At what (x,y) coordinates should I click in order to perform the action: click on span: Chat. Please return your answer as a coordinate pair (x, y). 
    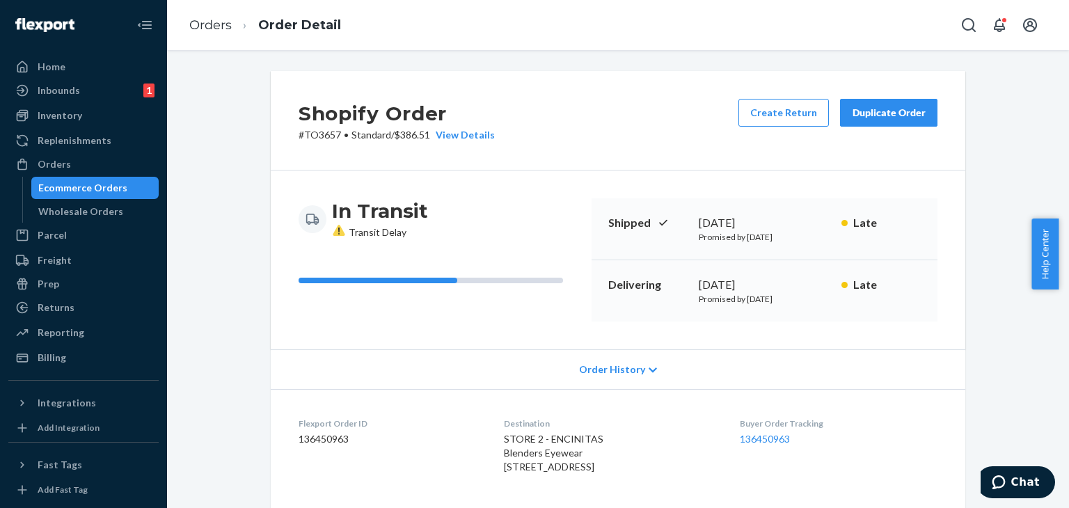
    Looking at the image, I should click on (45, 16).